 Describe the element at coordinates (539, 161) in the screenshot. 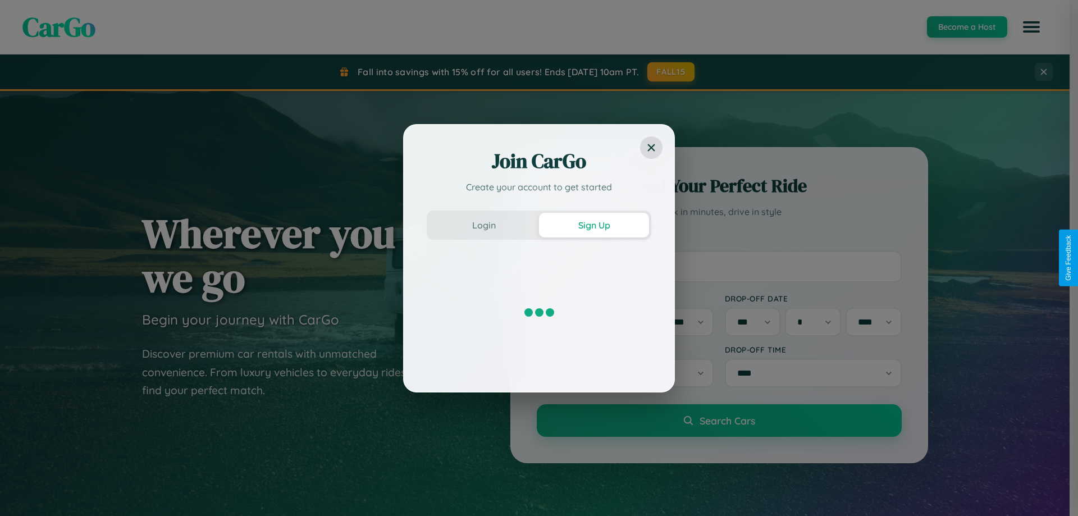

I see `h2: Join CarGo` at that location.